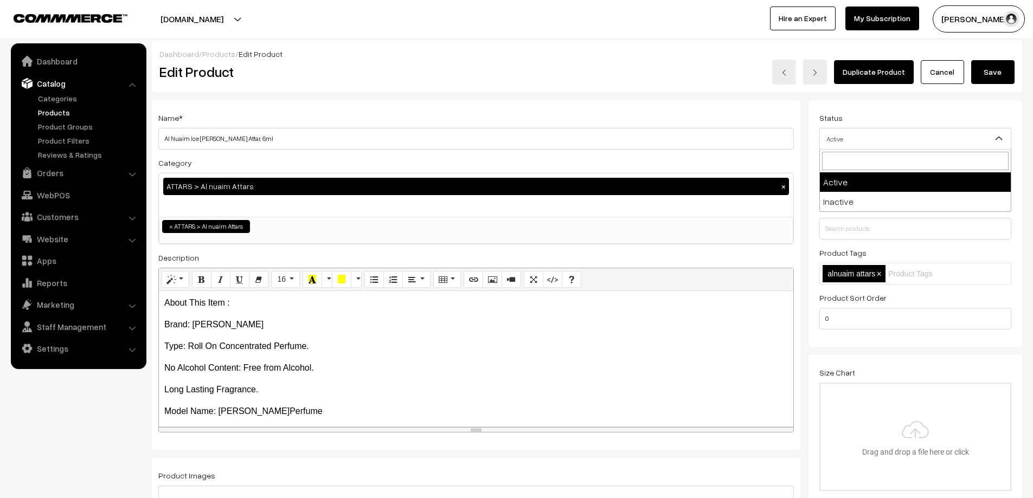  What do you see at coordinates (78, 349) in the screenshot?
I see `a: Settings` at bounding box center [78, 349].